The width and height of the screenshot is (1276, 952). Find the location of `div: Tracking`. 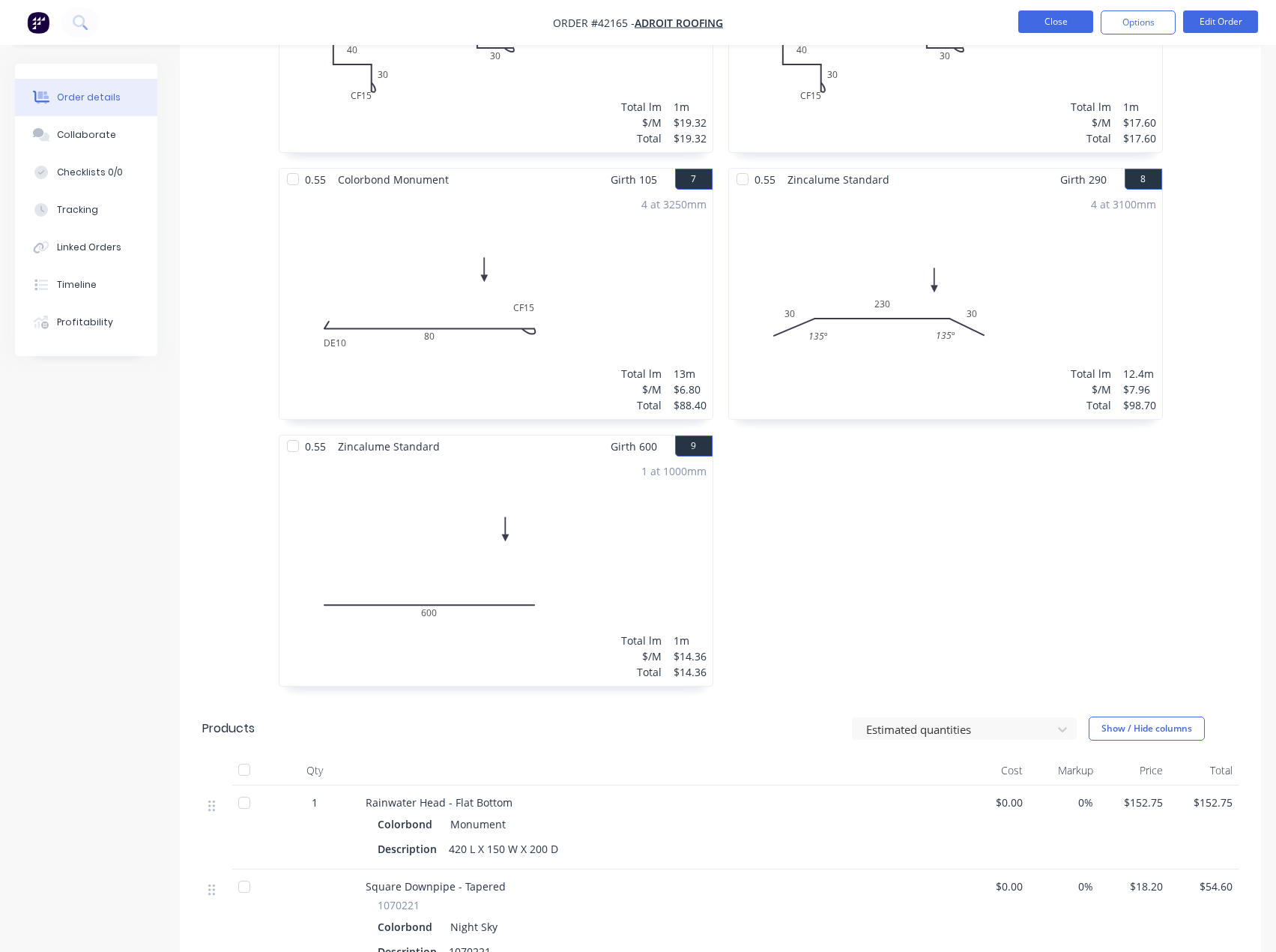

div: Tracking is located at coordinates (77, 210).